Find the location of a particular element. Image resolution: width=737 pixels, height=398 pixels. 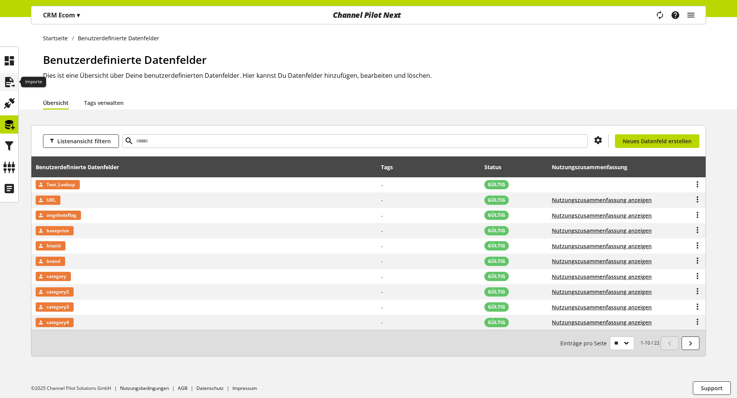

span: Test_Lookup is located at coordinates (61, 185).